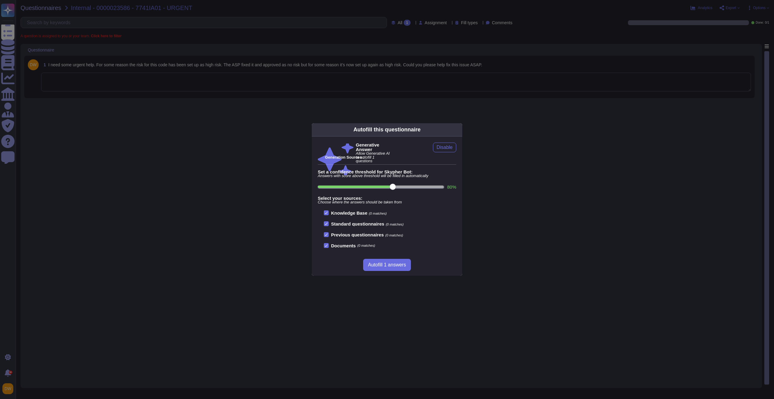 Image resolution: width=774 pixels, height=399 pixels. Describe the element at coordinates (452, 187) in the screenshot. I see `label: 80 %` at that location.